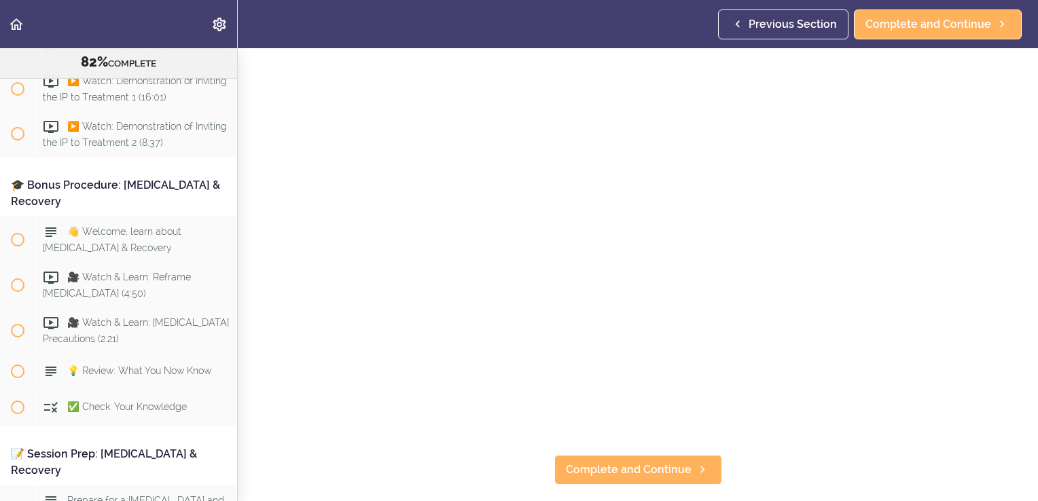  Describe the element at coordinates (16, 24) in the screenshot. I see `svg: Back to course curriculum` at that location.